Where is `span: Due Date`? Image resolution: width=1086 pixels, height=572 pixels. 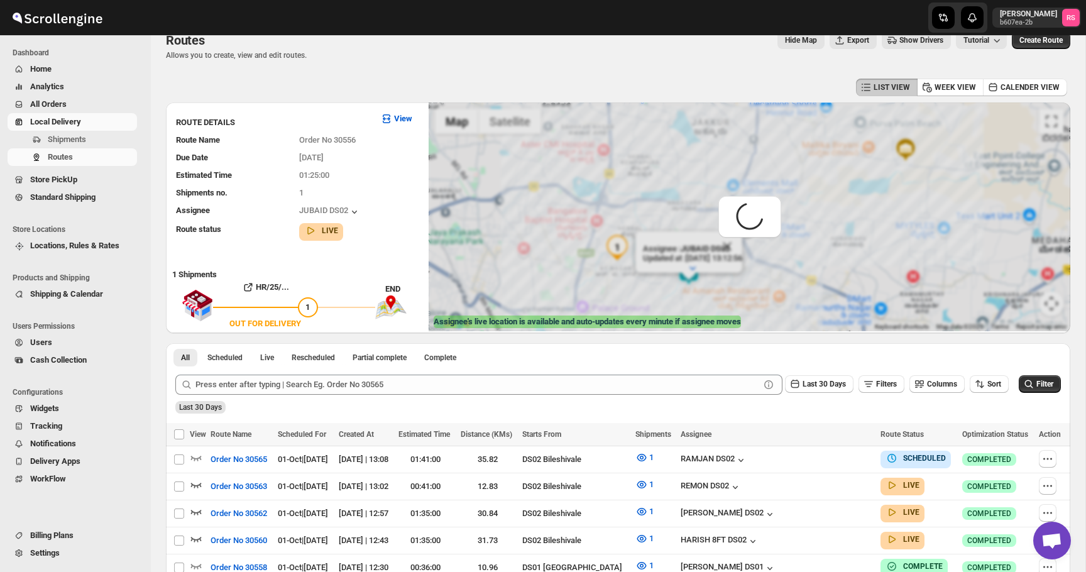
span: Due Date is located at coordinates (192, 157).